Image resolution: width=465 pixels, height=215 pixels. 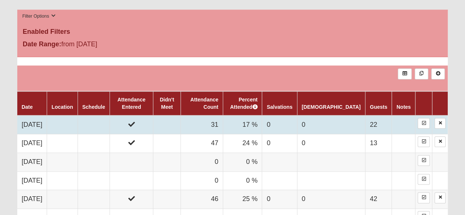 I want to click on a: Schedule, so click(x=94, y=107).